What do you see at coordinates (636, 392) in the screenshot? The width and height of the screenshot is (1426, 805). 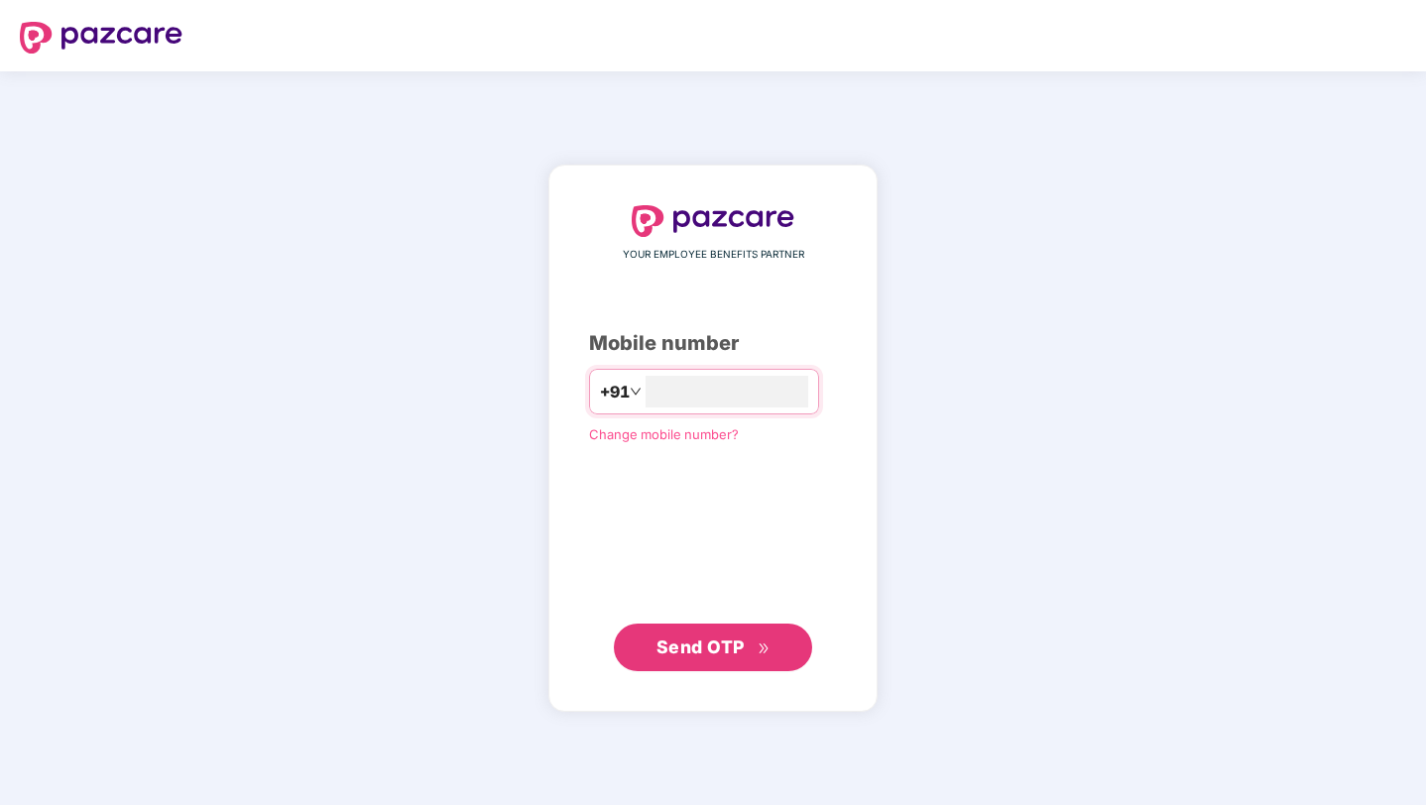 I see `span: down` at bounding box center [636, 392].